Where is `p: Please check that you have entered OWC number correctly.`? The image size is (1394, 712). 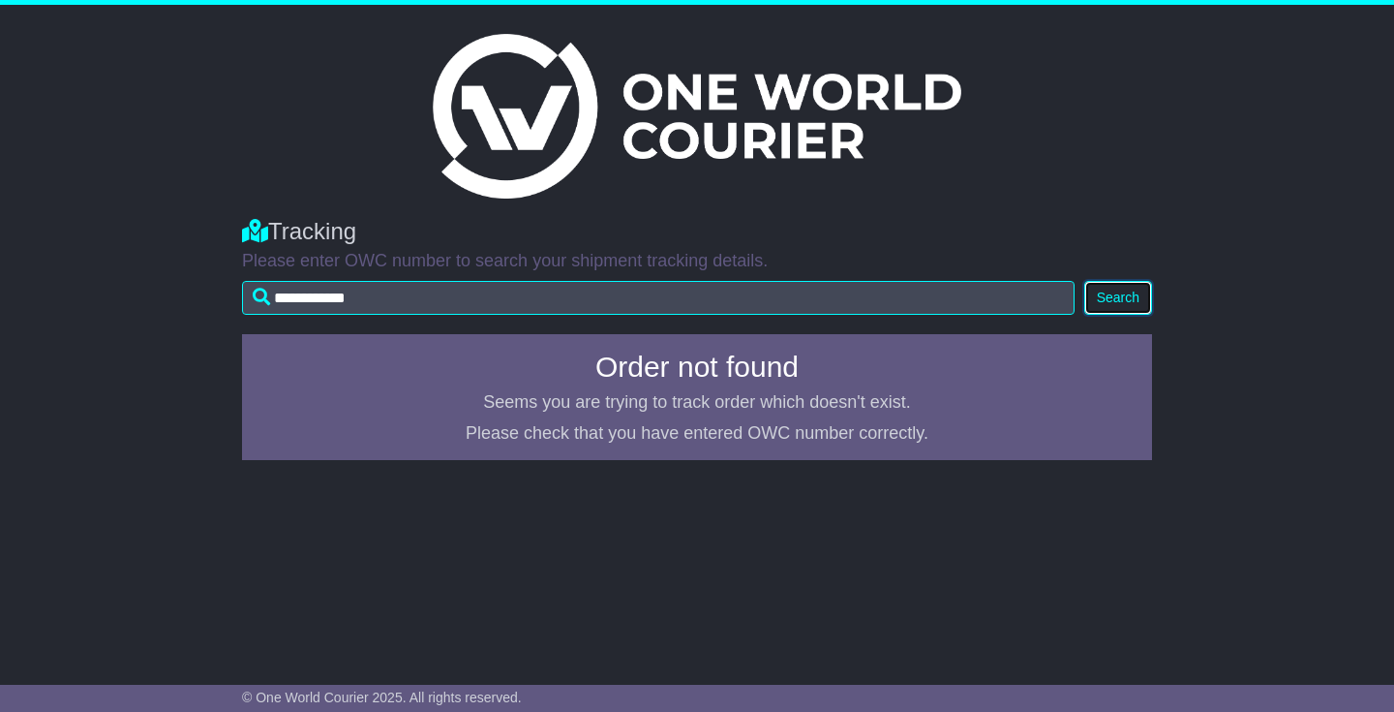
p: Please check that you have entered OWC number correctly. is located at coordinates (697, 434).